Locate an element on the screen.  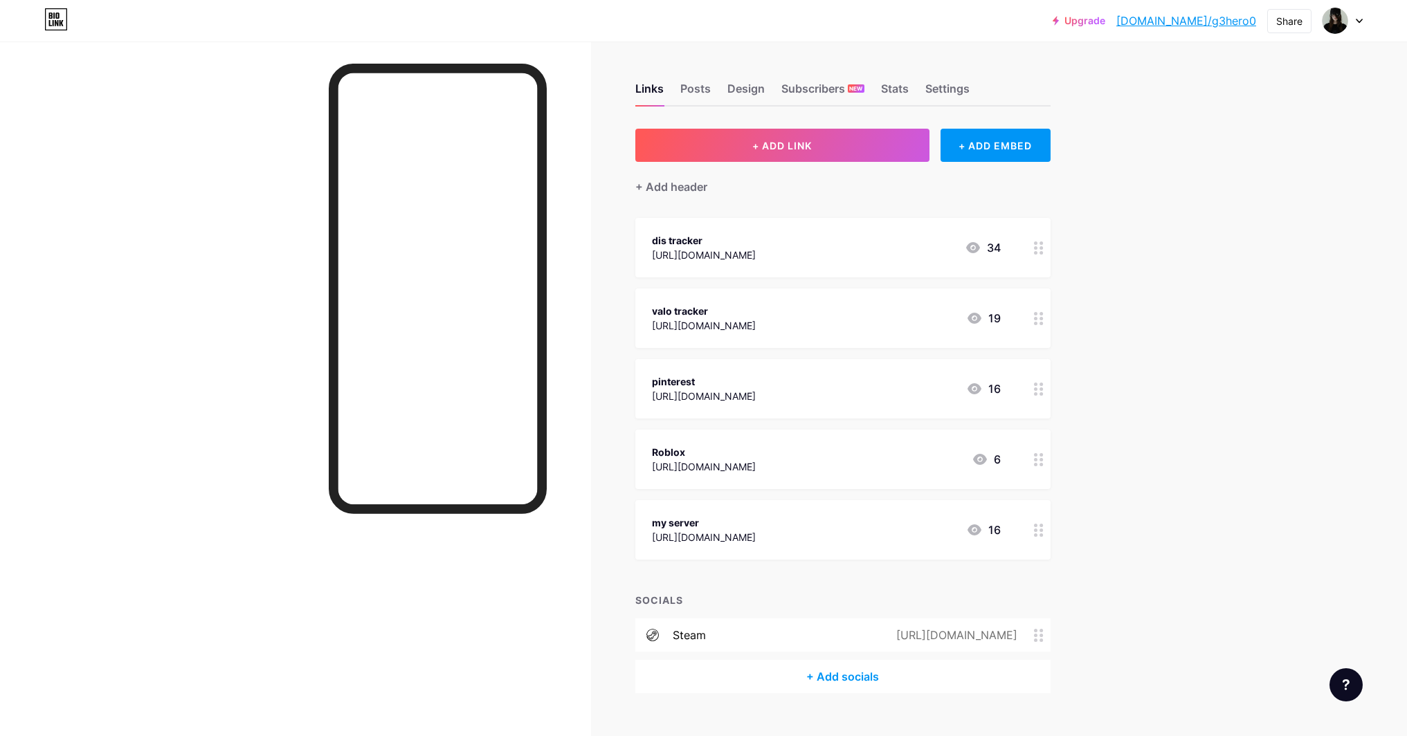
div: Share is located at coordinates (1289, 21).